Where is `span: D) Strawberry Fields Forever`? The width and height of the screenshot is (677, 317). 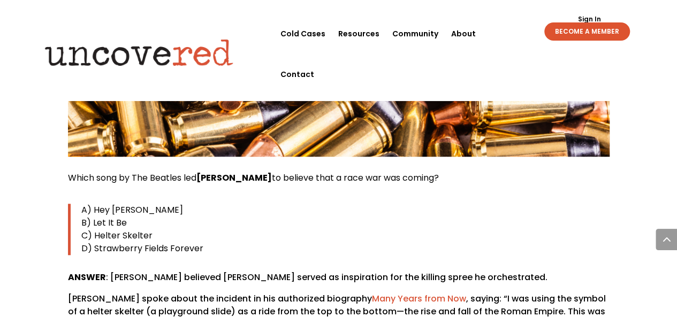
span: D) Strawberry Fields Forever is located at coordinates (142, 248).